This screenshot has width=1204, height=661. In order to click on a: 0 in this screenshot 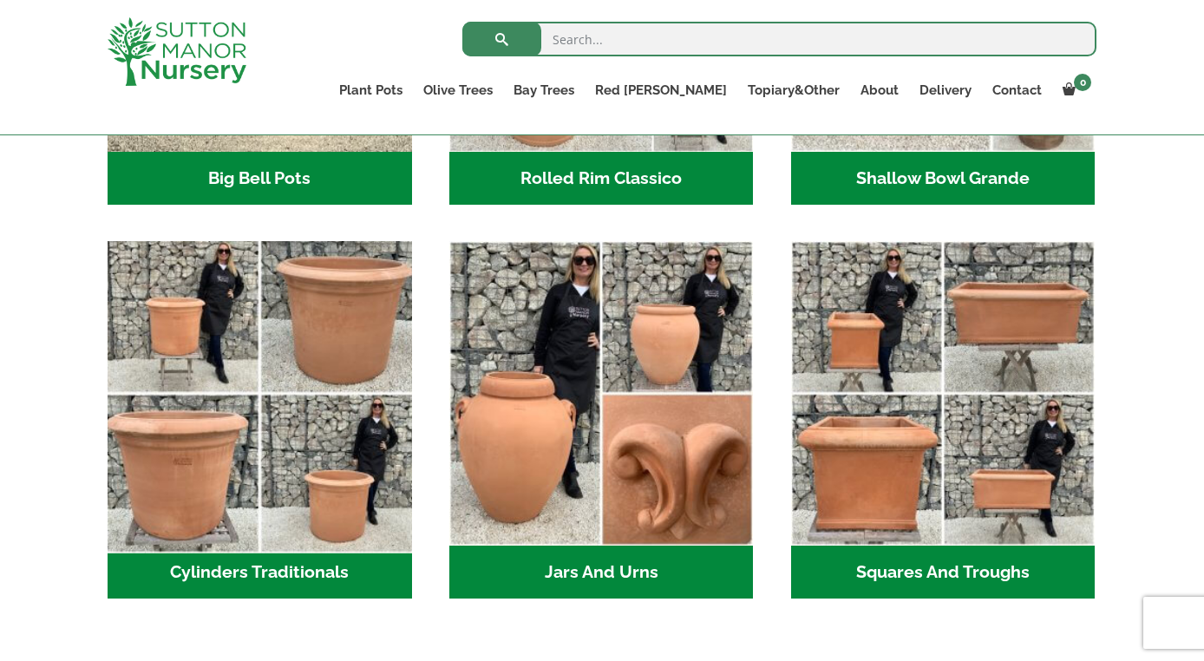, I will do `click(1074, 90)`.